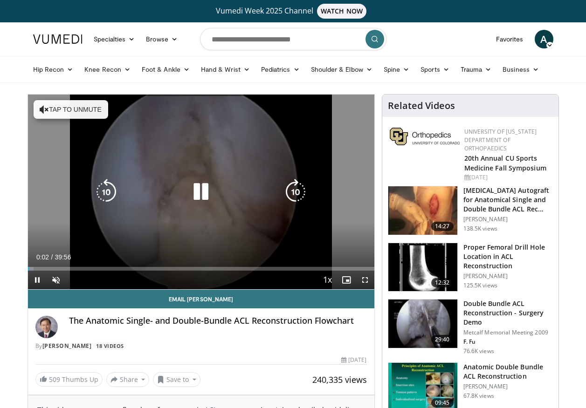  What do you see at coordinates (56, 280) in the screenshot?
I see `button: Unmute` at bounding box center [56, 280].